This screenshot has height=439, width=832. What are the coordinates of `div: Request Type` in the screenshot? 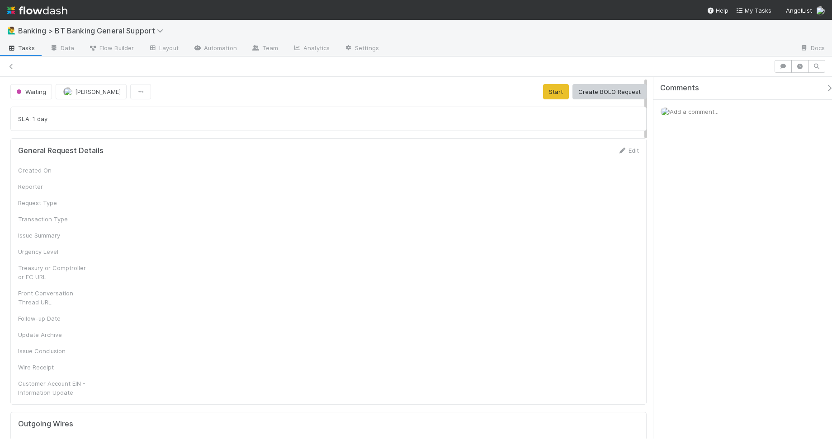 It's located at (52, 203).